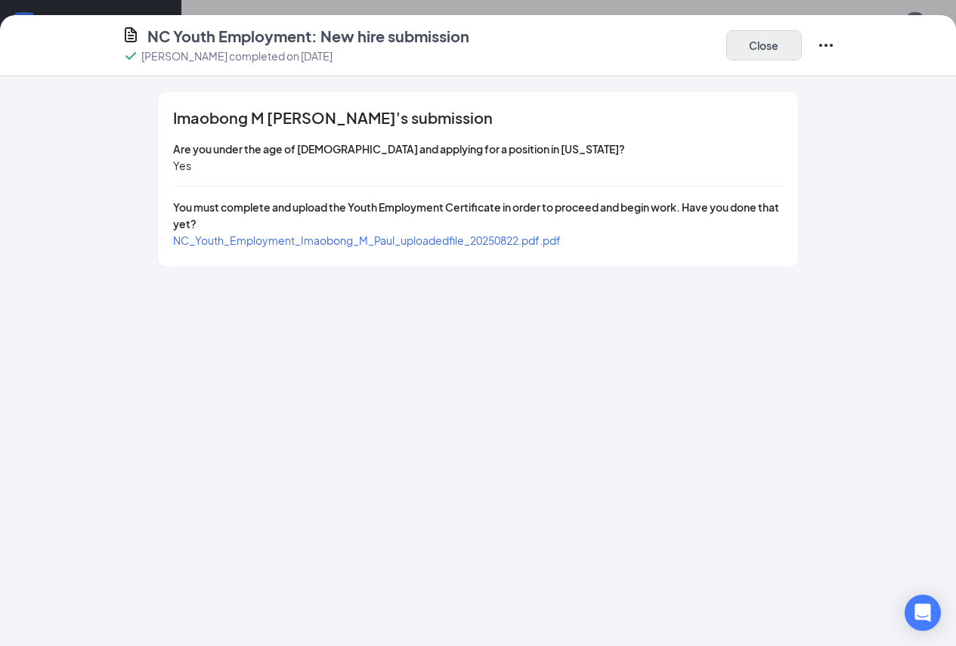 The image size is (956, 646). Describe the element at coordinates (764, 45) in the screenshot. I see `button: Close` at that location.